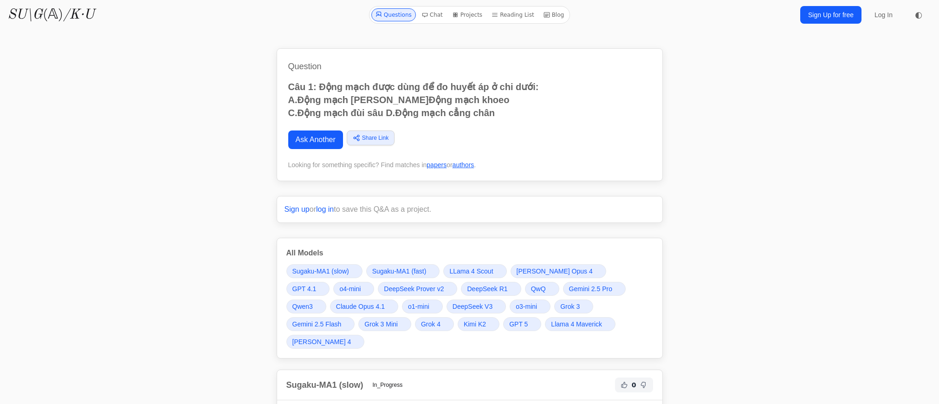 The width and height of the screenshot is (939, 404). What do you see at coordinates (475, 324) in the screenshot?
I see `span: Kimi K2` at bounding box center [475, 324].